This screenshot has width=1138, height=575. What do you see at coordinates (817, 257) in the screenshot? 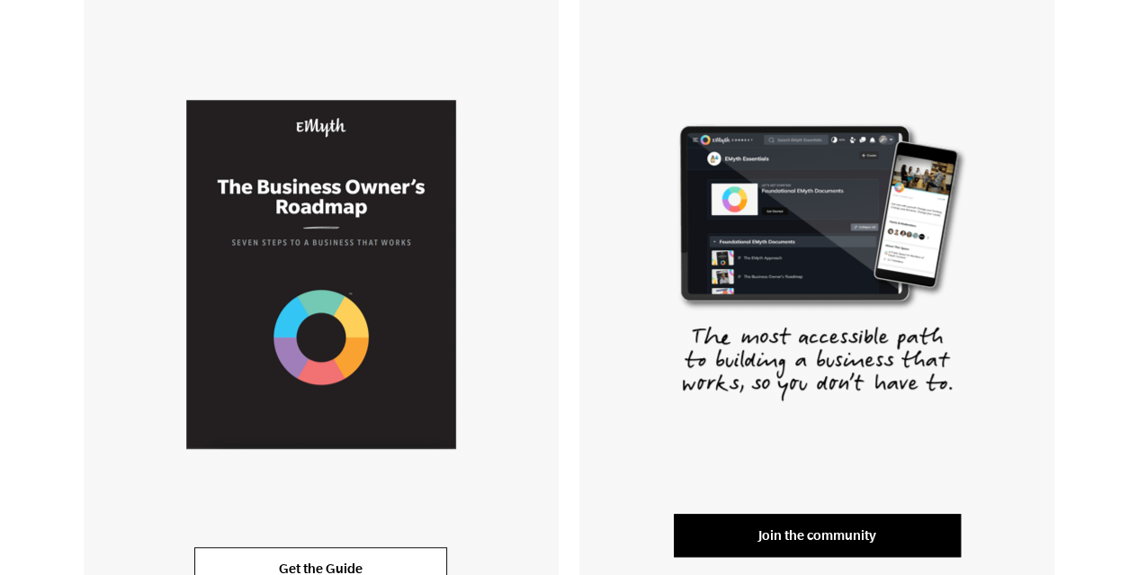
I see `img: EMyth Connect Right Hand CTA` at bounding box center [817, 257].